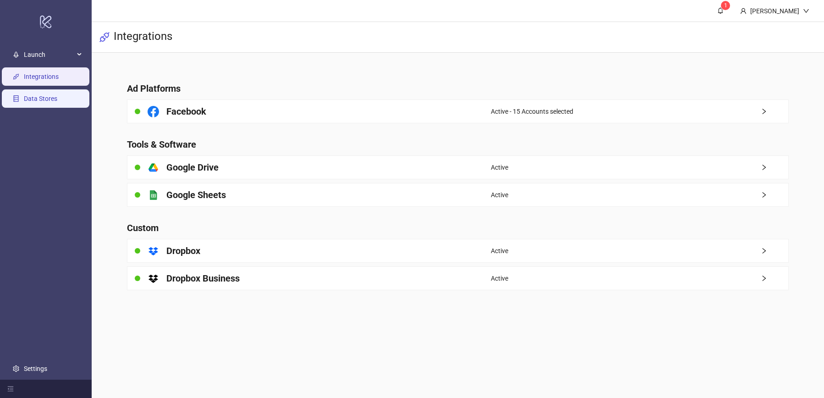  I want to click on span: user, so click(744, 11).